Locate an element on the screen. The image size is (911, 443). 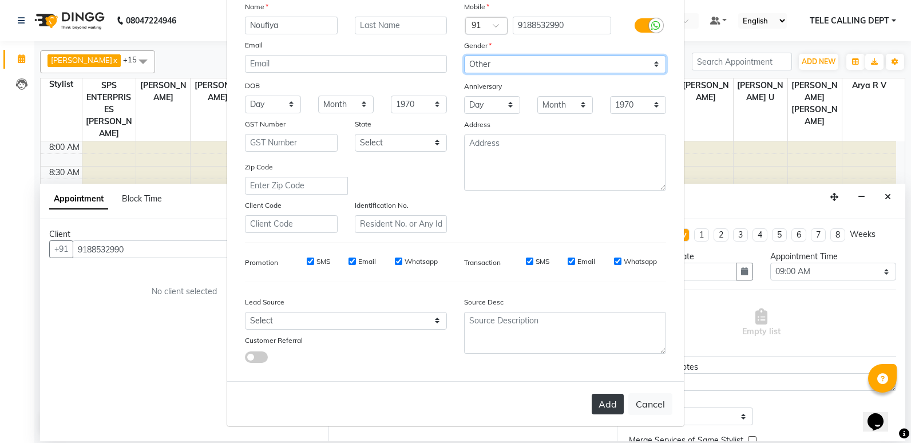
label: Promotion is located at coordinates (262, 263).